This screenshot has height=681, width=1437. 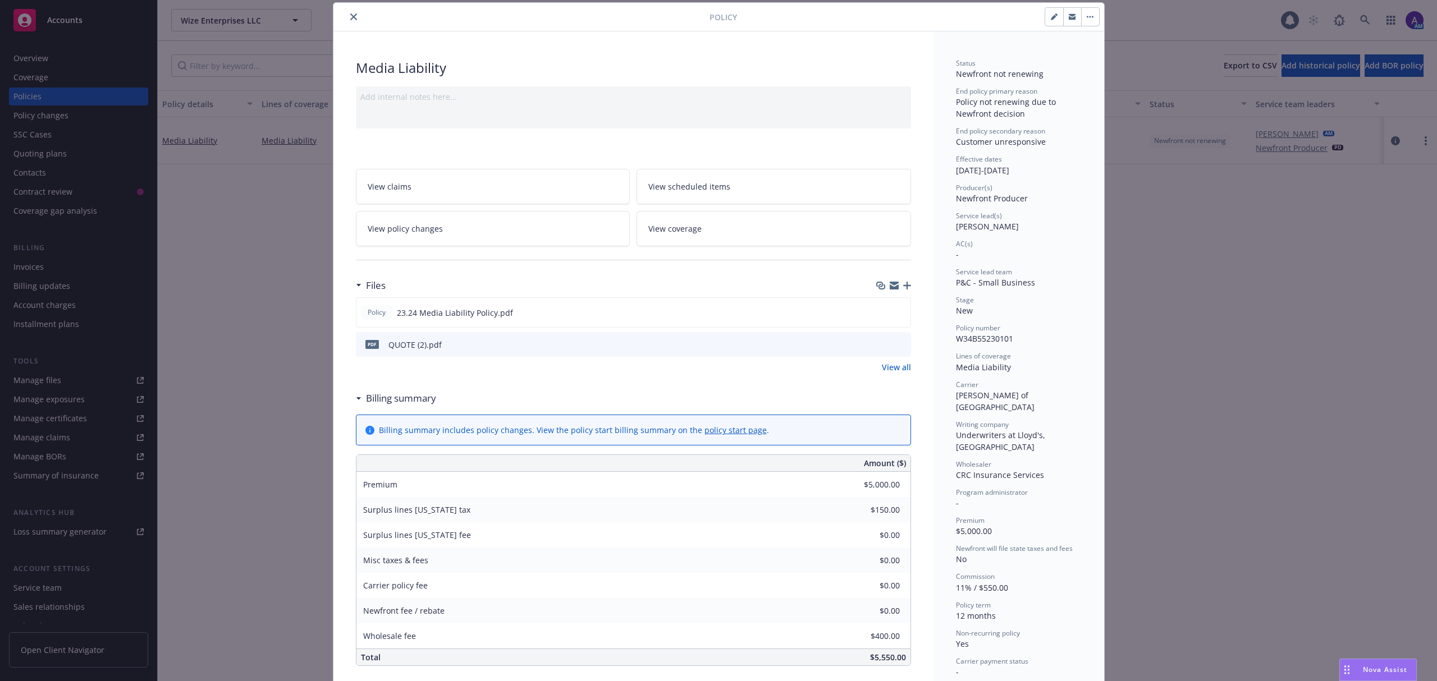 What do you see at coordinates (390, 186) in the screenshot?
I see `span: View claims` at bounding box center [390, 186].